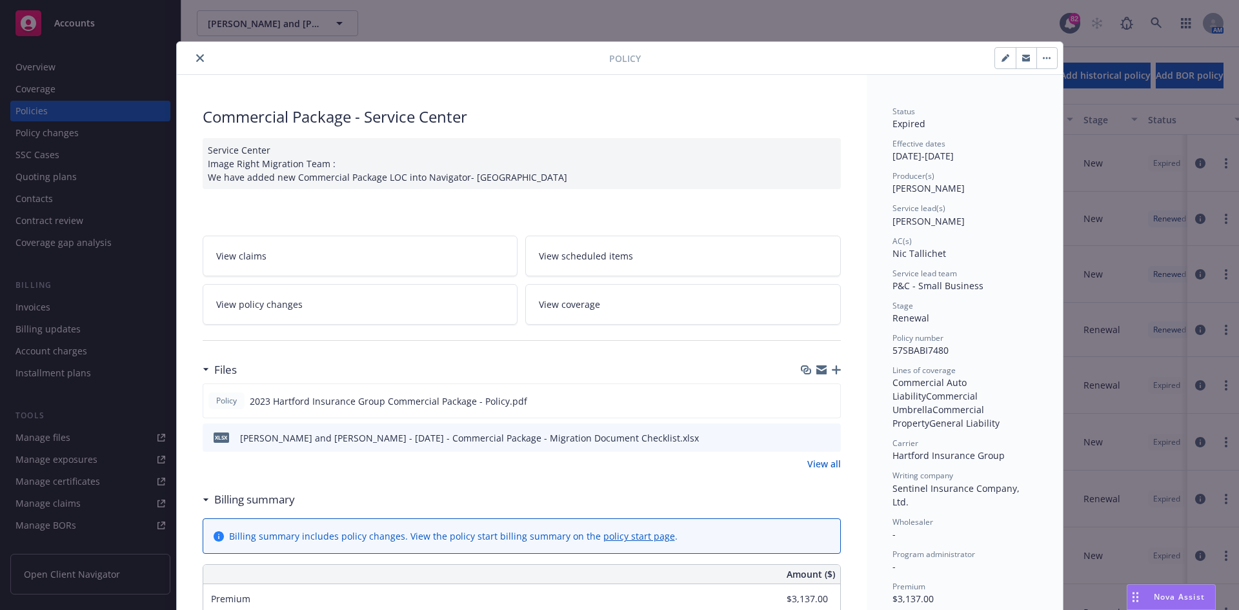 The width and height of the screenshot is (1239, 610). I want to click on span: Commercial Umbrella, so click(936, 403).